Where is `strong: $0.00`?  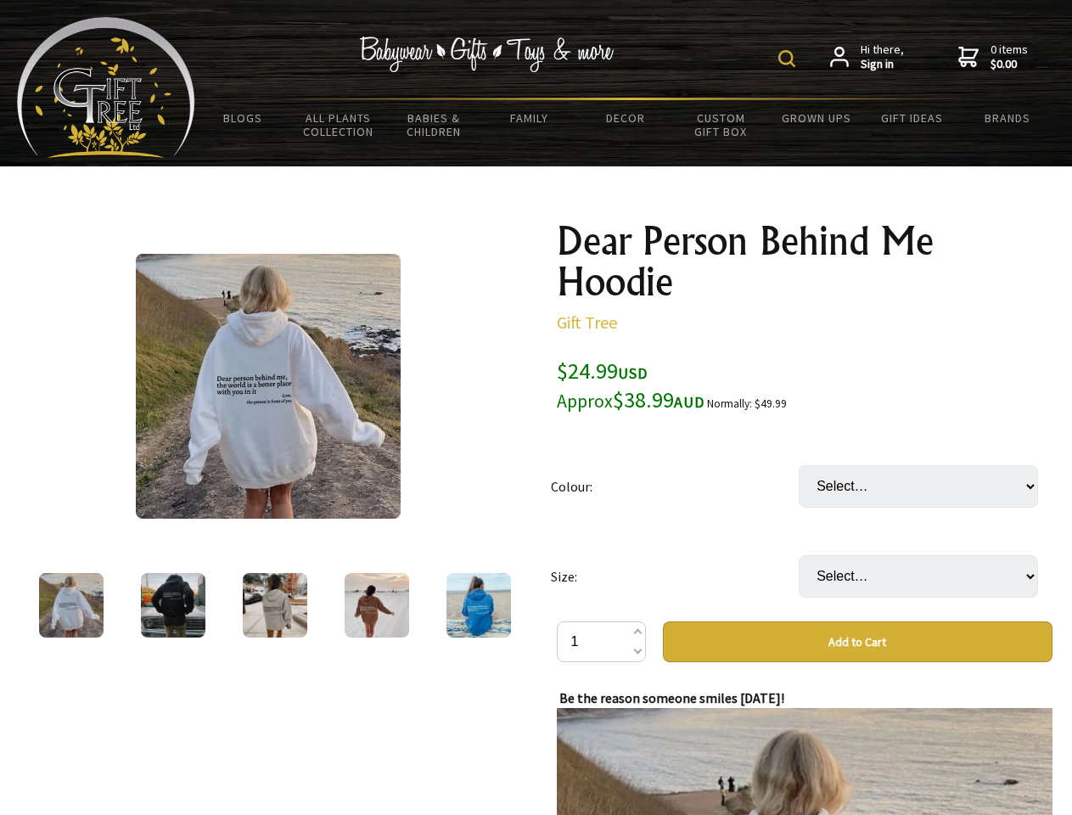
strong: $0.00 is located at coordinates (1009, 64).